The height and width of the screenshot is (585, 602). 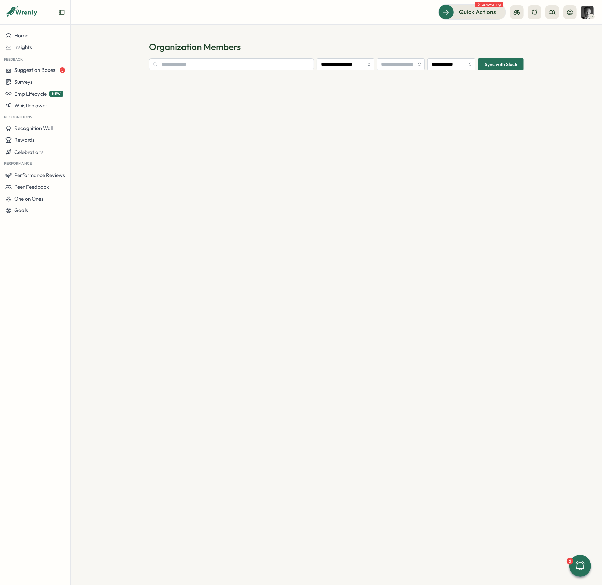 What do you see at coordinates (30, 94) in the screenshot?
I see `span: Emp Lifecycle` at bounding box center [30, 94].